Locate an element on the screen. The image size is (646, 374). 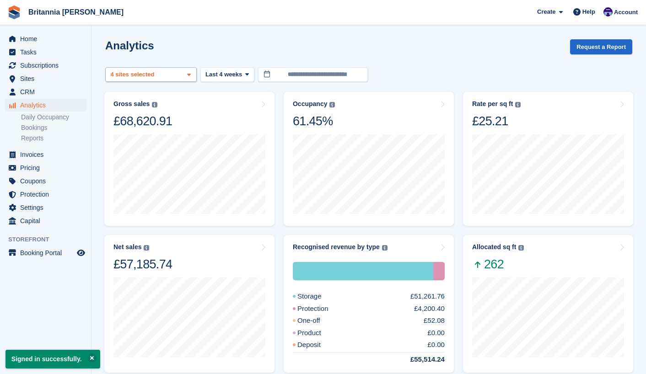
div: Net sales is located at coordinates (127, 247).